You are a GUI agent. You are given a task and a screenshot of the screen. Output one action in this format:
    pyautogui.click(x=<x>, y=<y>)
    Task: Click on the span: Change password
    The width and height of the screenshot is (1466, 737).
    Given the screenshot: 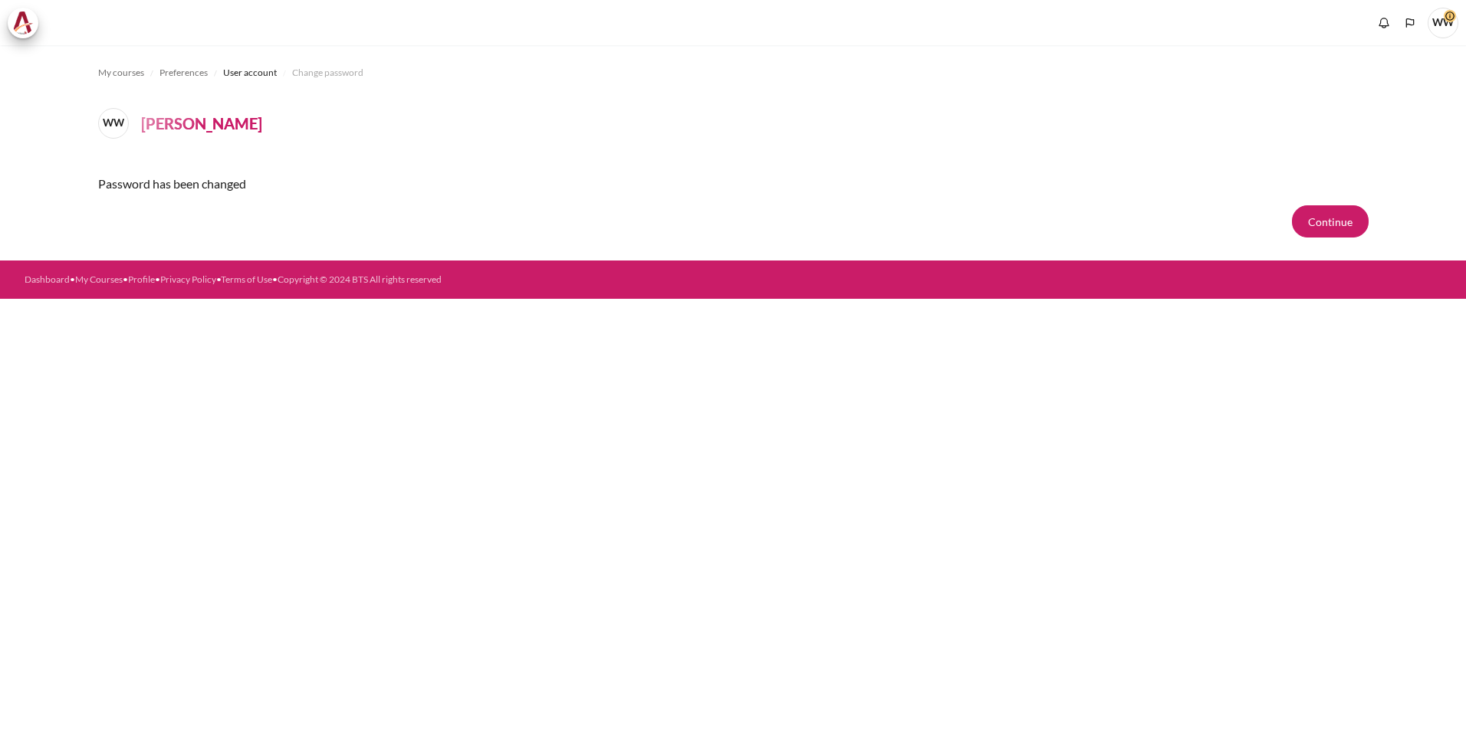 What is the action you would take?
    pyautogui.click(x=327, y=73)
    